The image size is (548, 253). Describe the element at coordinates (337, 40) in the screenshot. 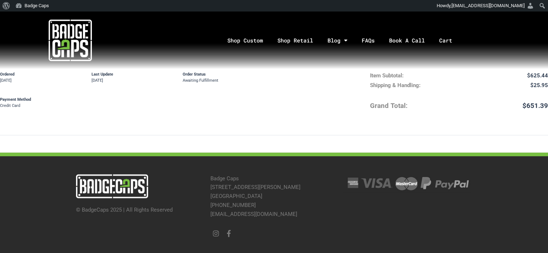

I see `a: Blog` at that location.